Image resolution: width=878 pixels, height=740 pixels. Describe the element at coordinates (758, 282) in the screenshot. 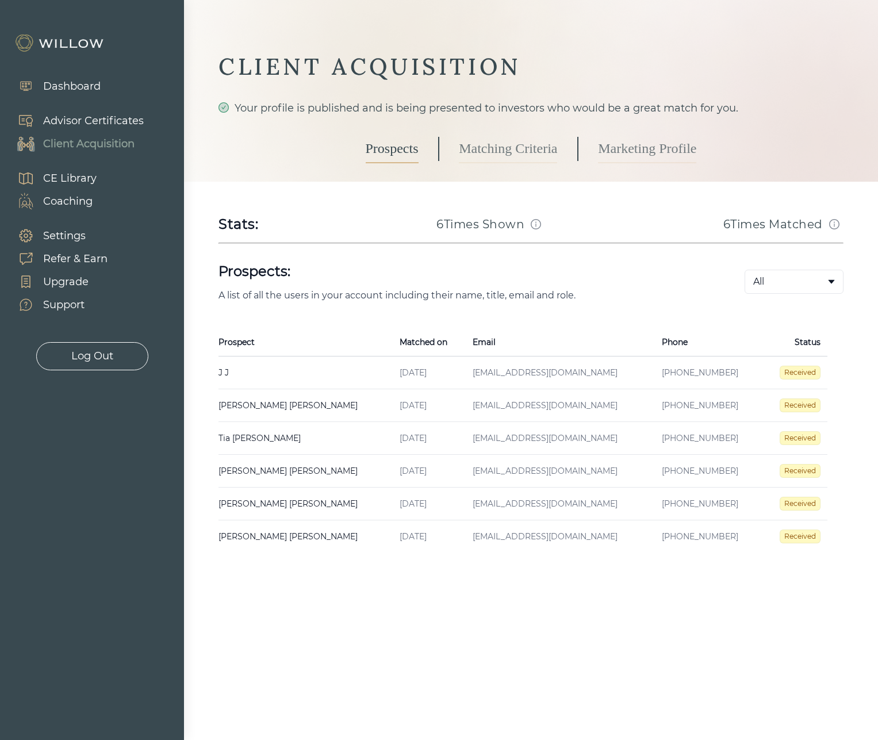

I see `span: All` at that location.